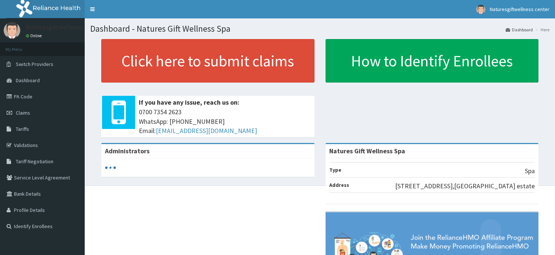 The image size is (555, 255). Describe the element at coordinates (28, 80) in the screenshot. I see `span: Dashboard` at that location.